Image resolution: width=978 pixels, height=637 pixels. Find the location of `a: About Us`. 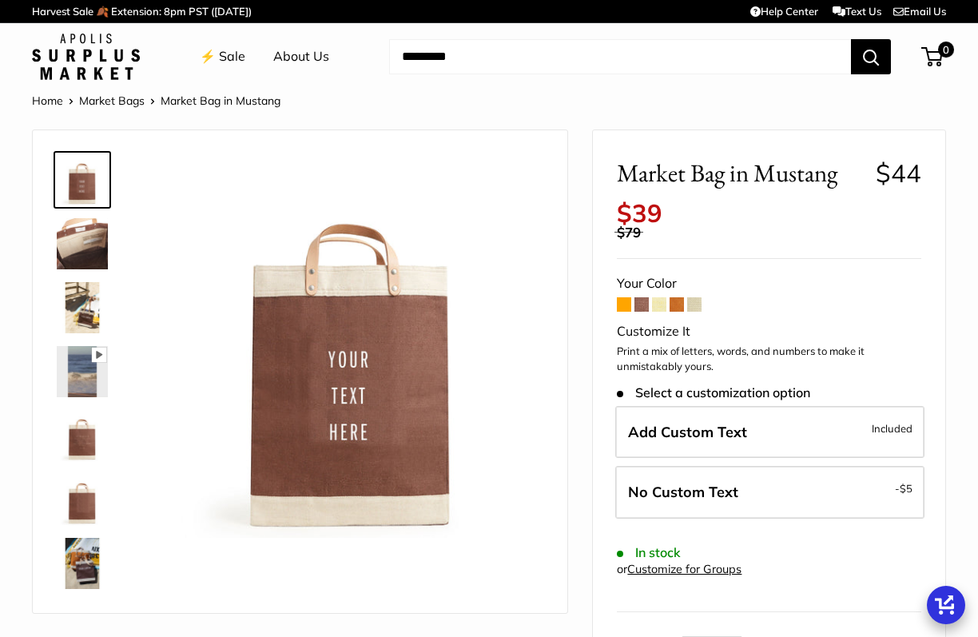

a: About Us is located at coordinates (301, 57).